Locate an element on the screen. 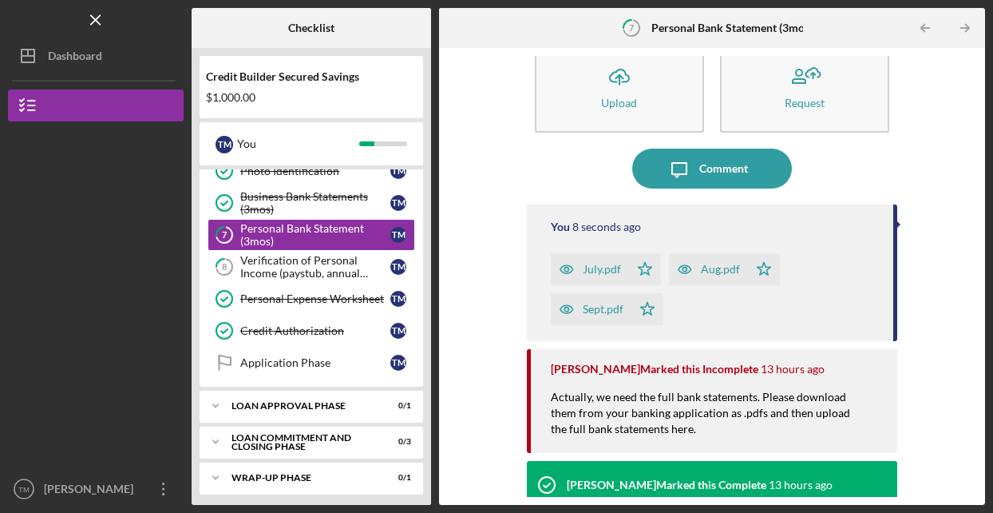  div: Personal Expense Worksheet is located at coordinates (315, 299).